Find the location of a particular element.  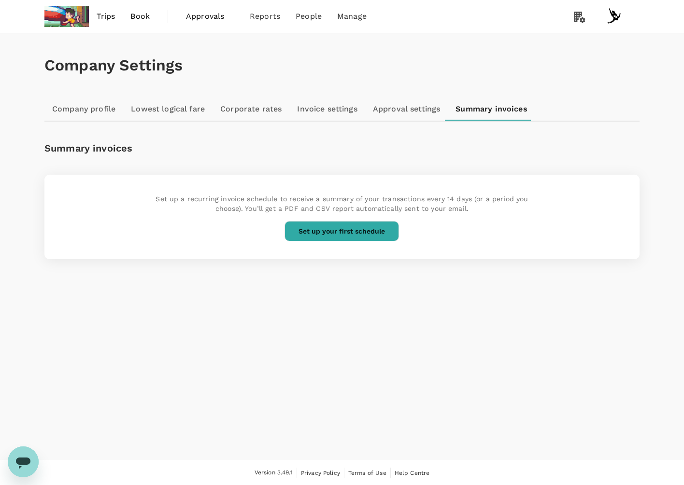

span: Version 3.49.1 is located at coordinates (273, 473).